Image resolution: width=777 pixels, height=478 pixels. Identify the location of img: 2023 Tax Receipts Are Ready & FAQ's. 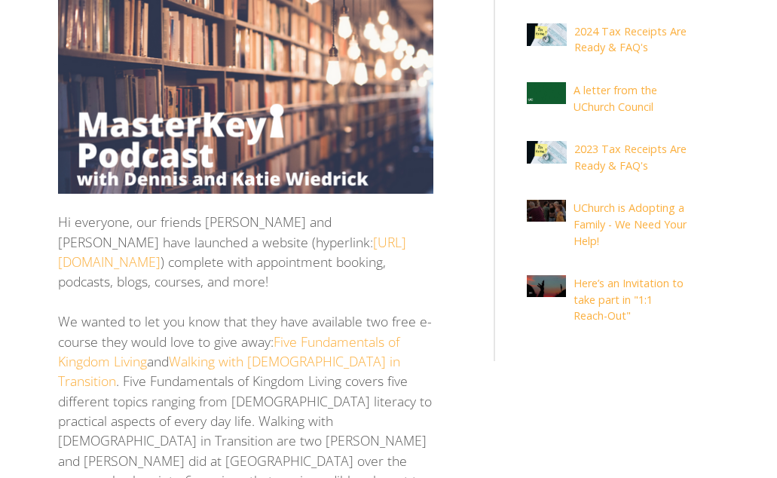
(547, 152).